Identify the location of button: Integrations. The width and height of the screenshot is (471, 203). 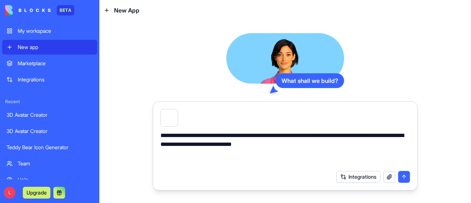
(358, 177).